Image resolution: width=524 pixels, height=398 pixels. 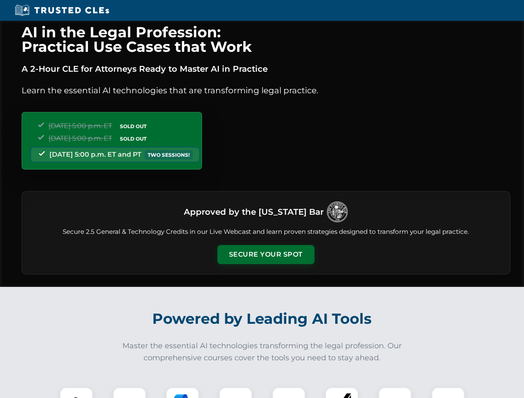 What do you see at coordinates (266, 39) in the screenshot?
I see `h1: AI in the Legal Profession: Practical Use Cases that Work` at bounding box center [266, 39].